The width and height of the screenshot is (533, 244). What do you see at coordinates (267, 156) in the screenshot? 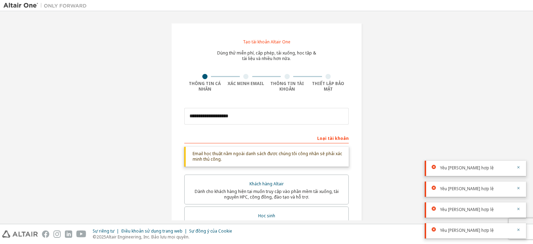
I see `font: Email học thuật nằm ngoài danh sách được chúng tôi công nhận sẽ phải xác minh thủ công.` at bounding box center [267, 156].